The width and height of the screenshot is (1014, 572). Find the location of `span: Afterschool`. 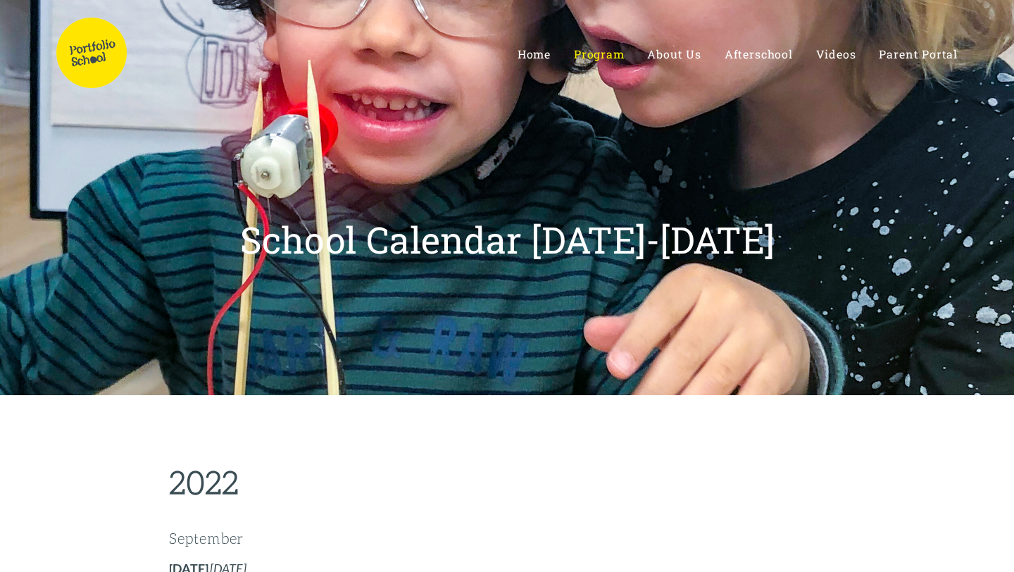

span: Afterschool is located at coordinates (759, 54).